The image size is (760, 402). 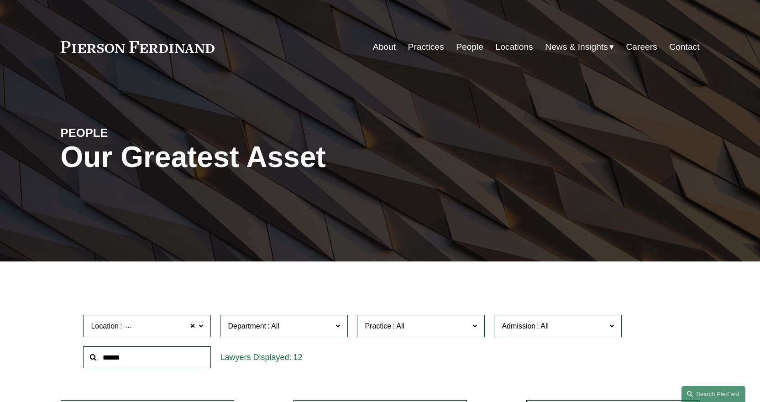 What do you see at coordinates (577, 47) in the screenshot?
I see `span: News & Insights` at bounding box center [577, 47].